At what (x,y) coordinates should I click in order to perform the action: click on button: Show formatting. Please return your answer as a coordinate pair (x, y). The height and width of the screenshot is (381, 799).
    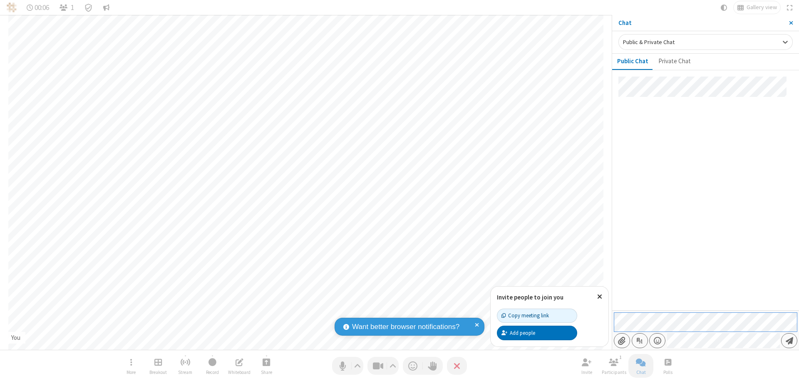
    Looking at the image, I should click on (640, 341).